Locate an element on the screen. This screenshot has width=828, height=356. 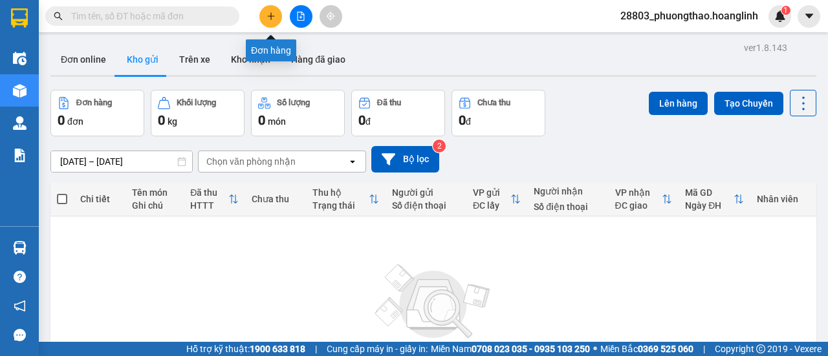
input: Select a date range. is located at coordinates (122, 162).